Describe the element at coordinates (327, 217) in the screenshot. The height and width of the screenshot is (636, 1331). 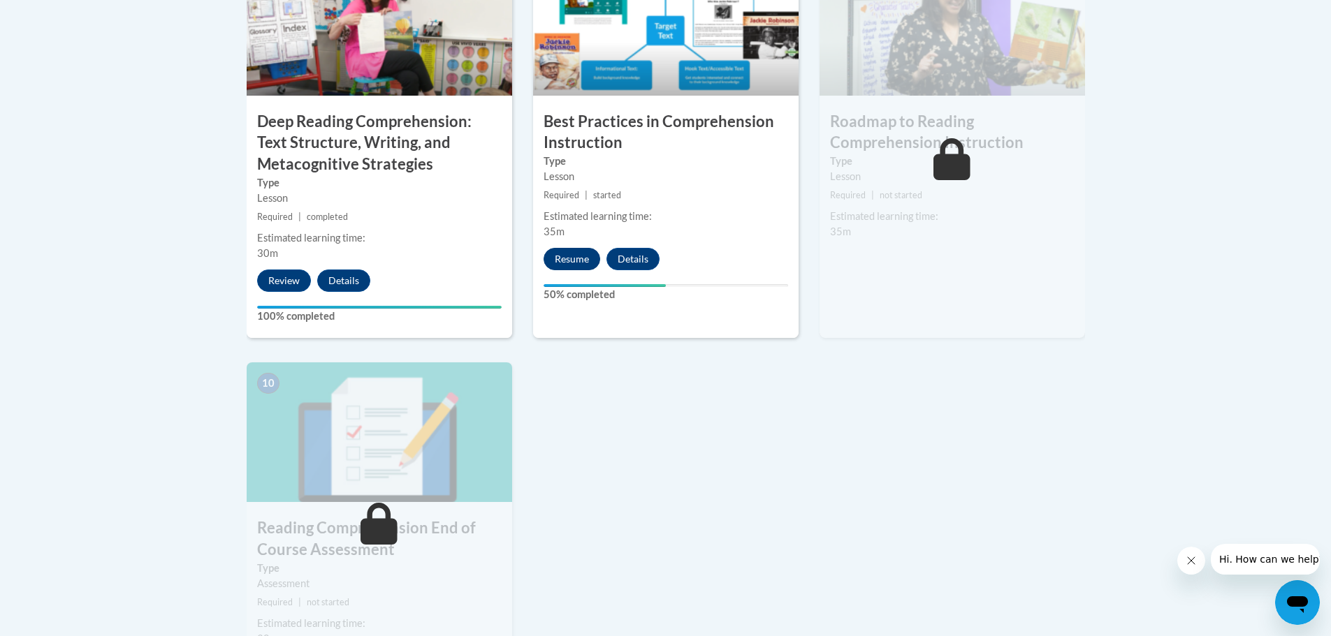
I see `span: completed` at that location.